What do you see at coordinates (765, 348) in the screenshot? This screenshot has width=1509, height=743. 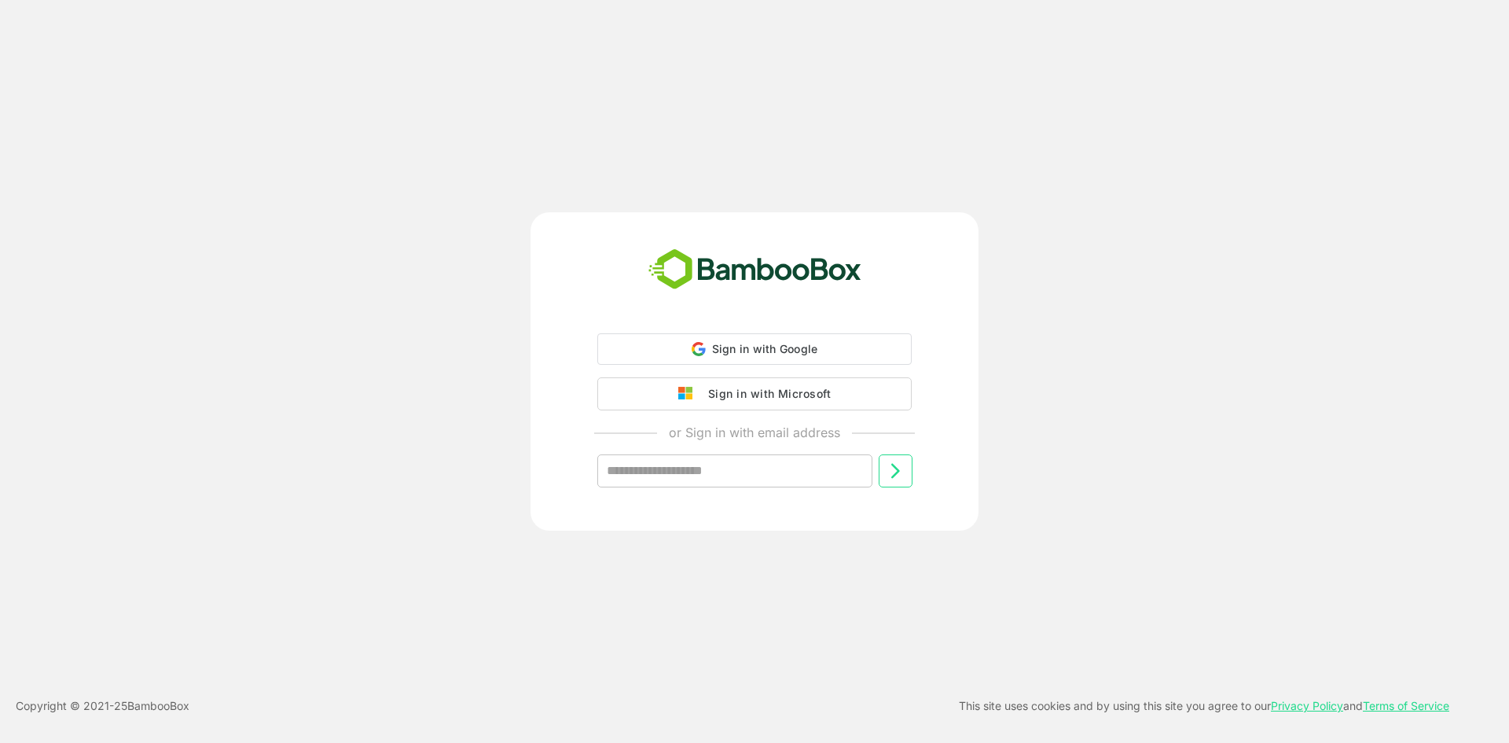 I see `span: Sign in with Google` at bounding box center [765, 348].